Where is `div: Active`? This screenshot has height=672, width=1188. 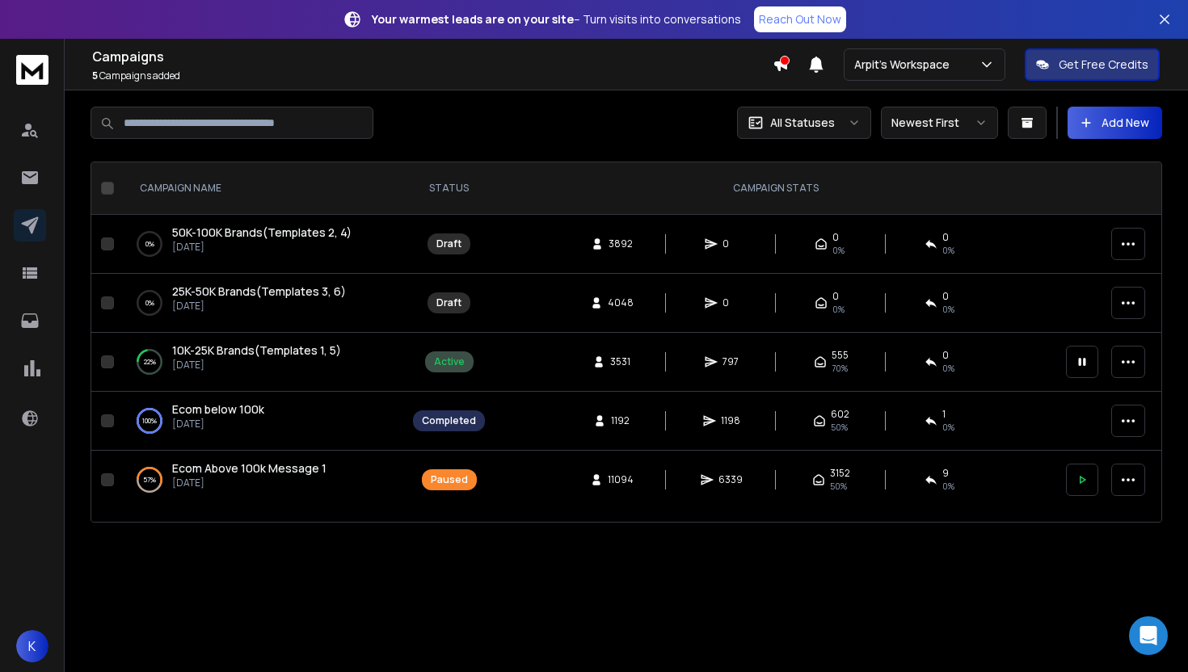 div: Active is located at coordinates (449, 362).